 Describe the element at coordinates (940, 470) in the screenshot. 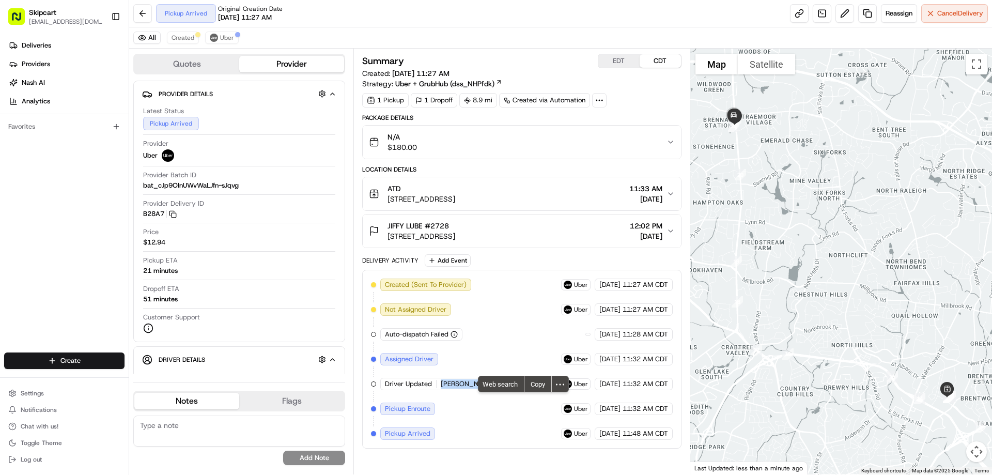

I see `span: Map data ©2025 Google` at that location.